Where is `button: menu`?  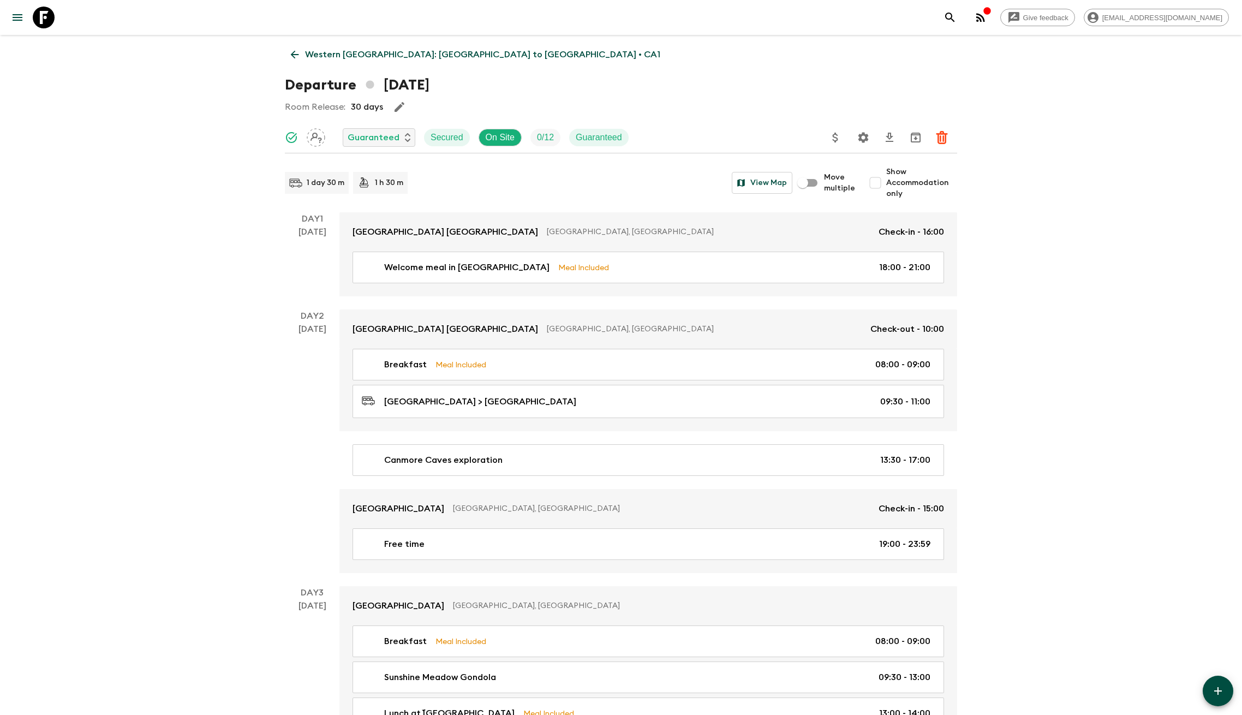
button: menu is located at coordinates (17, 17).